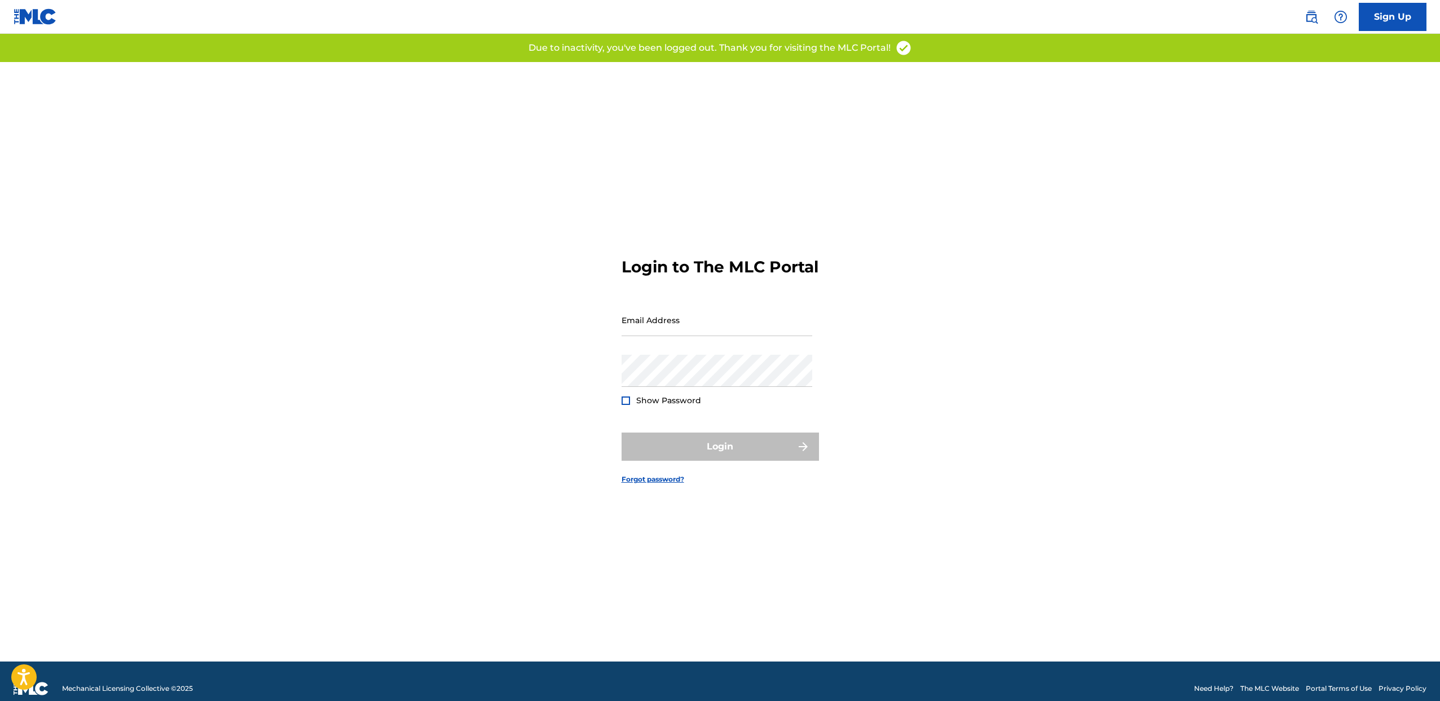 The image size is (1440, 701). What do you see at coordinates (903, 48) in the screenshot?
I see `img: access` at bounding box center [903, 48].